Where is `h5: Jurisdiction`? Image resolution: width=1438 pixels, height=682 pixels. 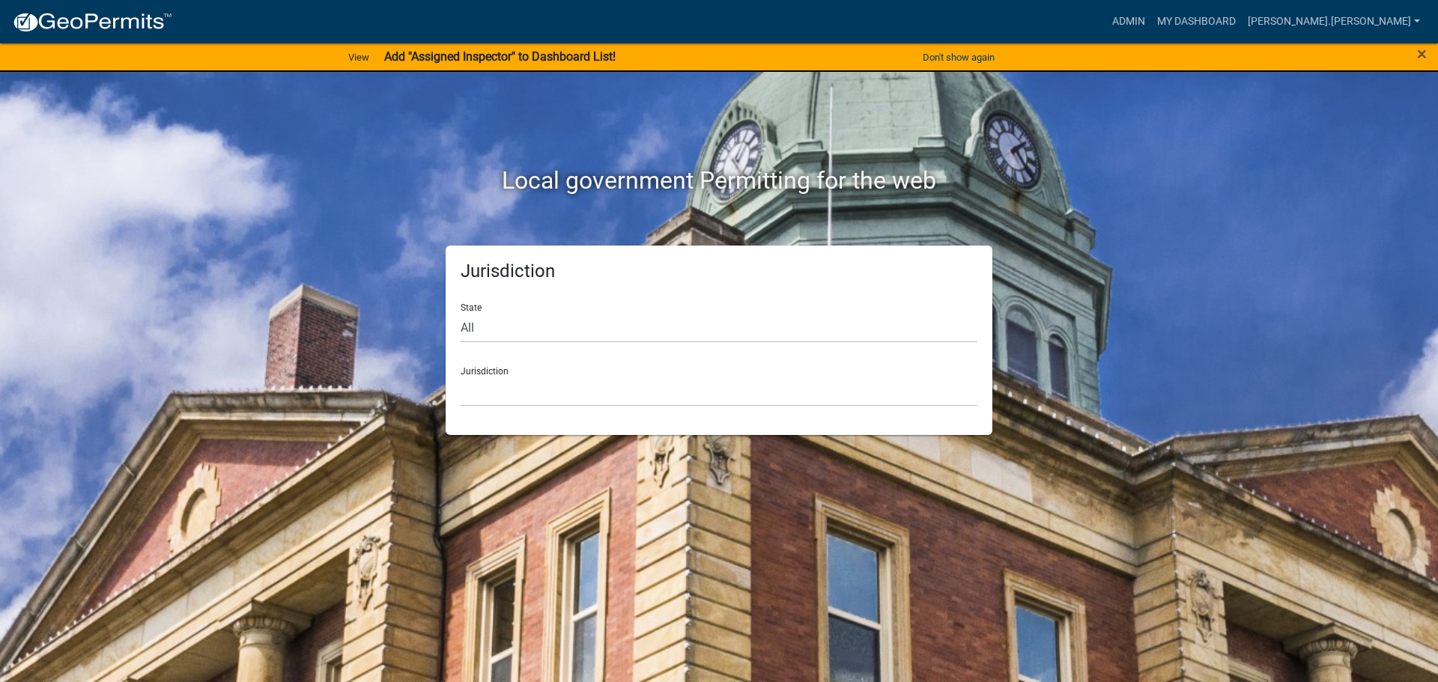 h5: Jurisdiction is located at coordinates (719, 271).